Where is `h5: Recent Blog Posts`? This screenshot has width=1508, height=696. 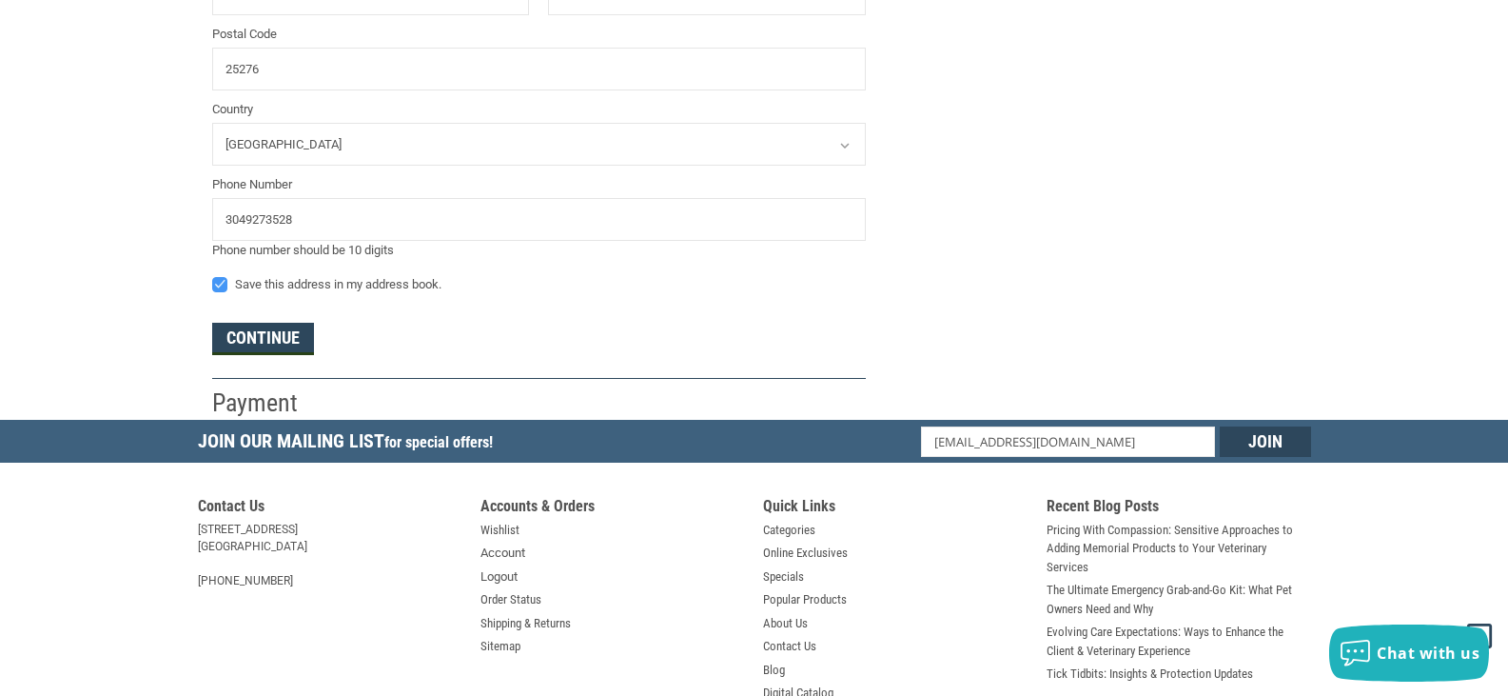 h5: Recent Blog Posts is located at coordinates (1179, 508).